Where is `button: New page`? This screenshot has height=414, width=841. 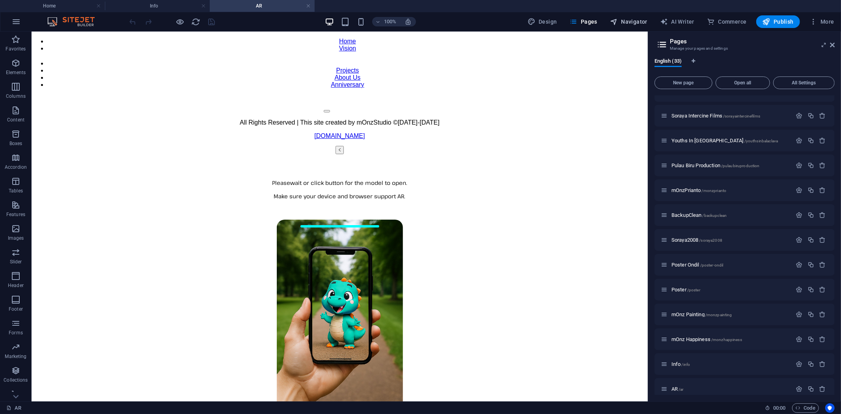 button: New page is located at coordinates (683, 83).